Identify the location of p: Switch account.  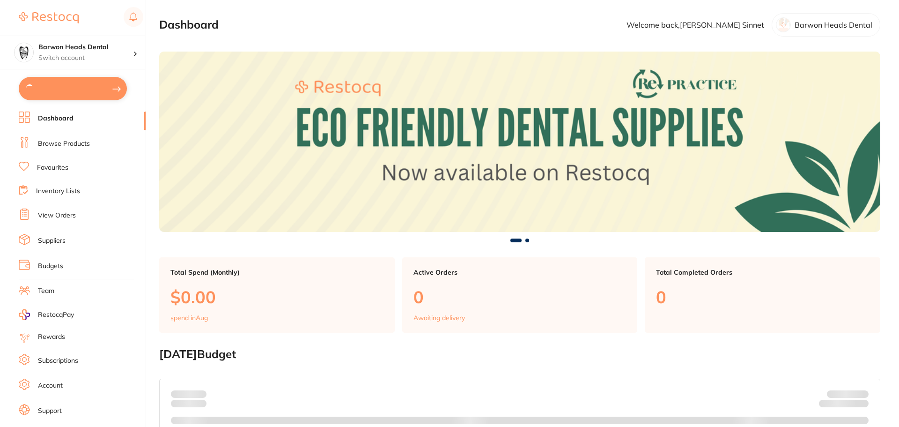
(86, 58).